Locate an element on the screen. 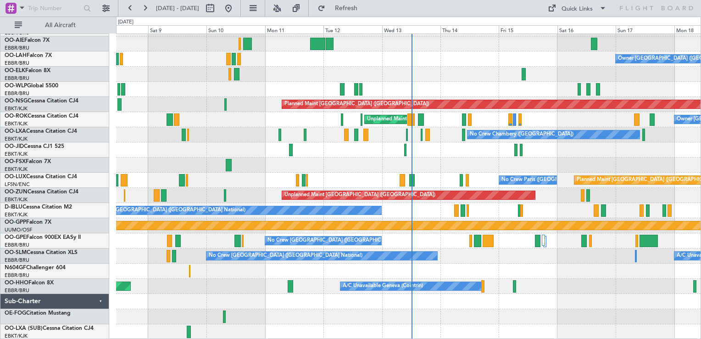 This screenshot has width=701, height=339. span: OO-JID is located at coordinates (14, 146).